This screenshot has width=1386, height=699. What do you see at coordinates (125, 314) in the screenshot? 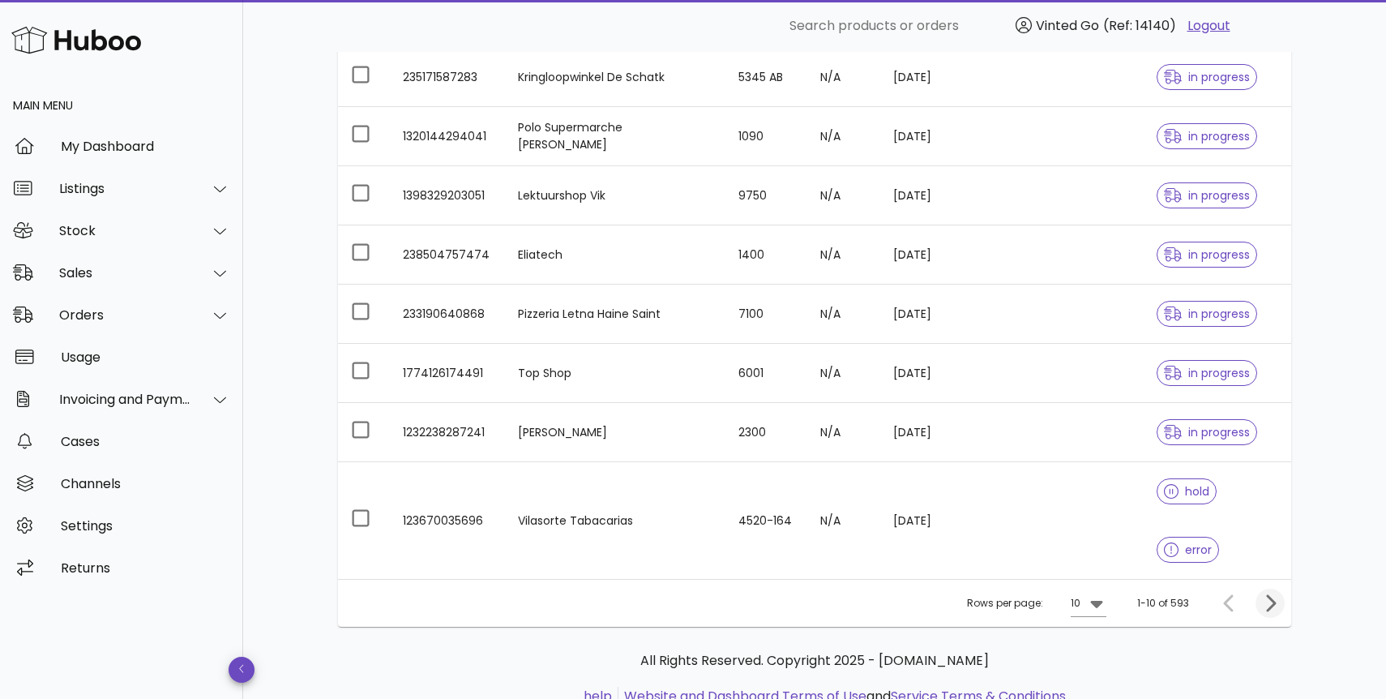
I see `div: Orders` at bounding box center [125, 314].